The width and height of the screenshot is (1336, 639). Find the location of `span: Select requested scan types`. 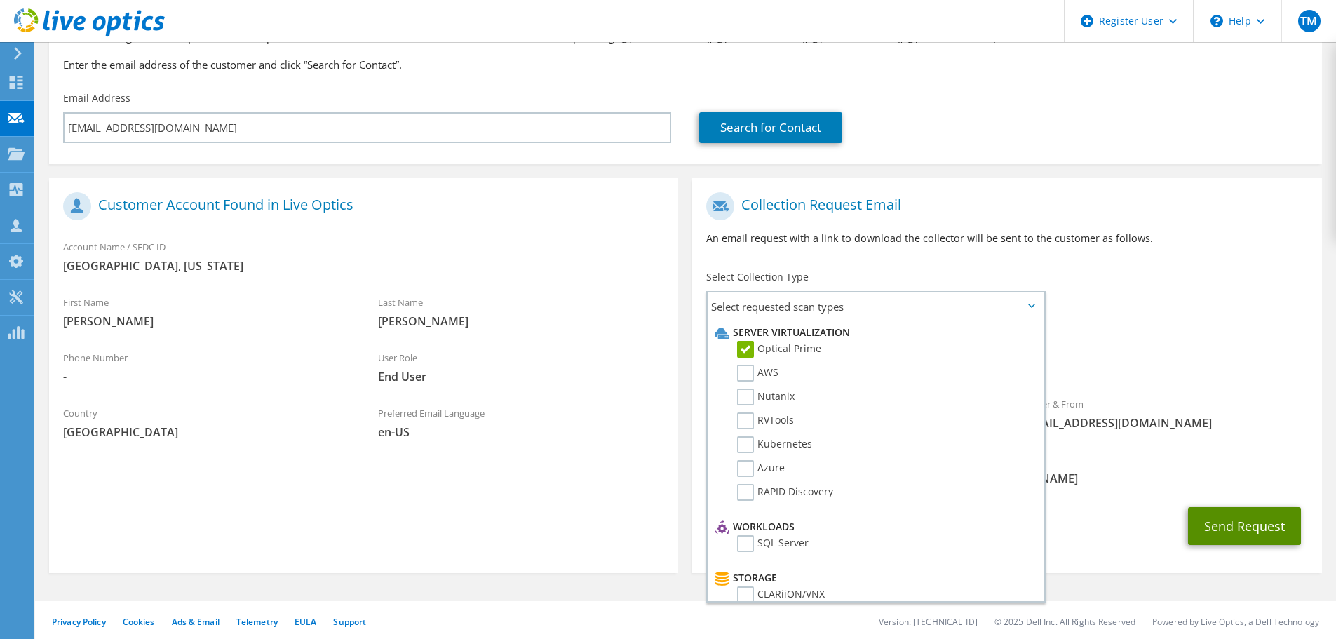

span: Select requested scan types is located at coordinates (875, 306).